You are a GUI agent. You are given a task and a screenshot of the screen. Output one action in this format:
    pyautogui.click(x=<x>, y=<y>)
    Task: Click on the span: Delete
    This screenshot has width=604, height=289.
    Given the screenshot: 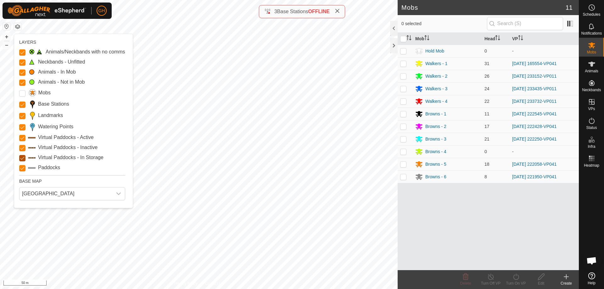 What is the action you would take?
    pyautogui.click(x=466, y=284)
    